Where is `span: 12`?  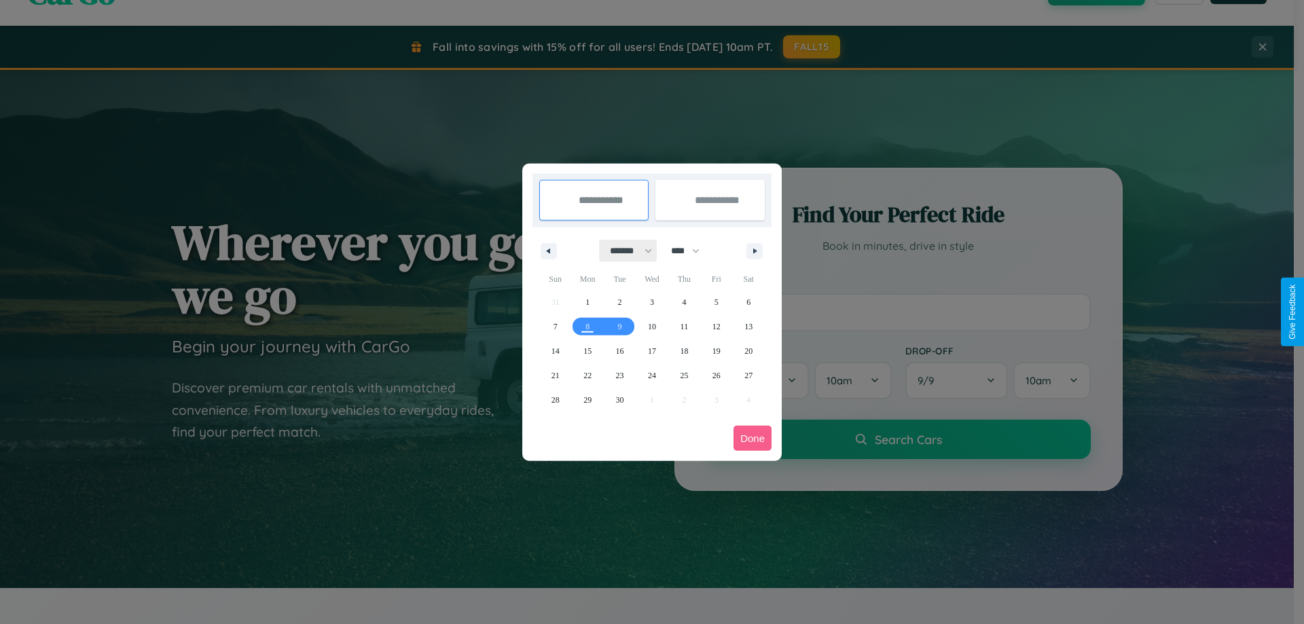 span: 12 is located at coordinates (716, 327).